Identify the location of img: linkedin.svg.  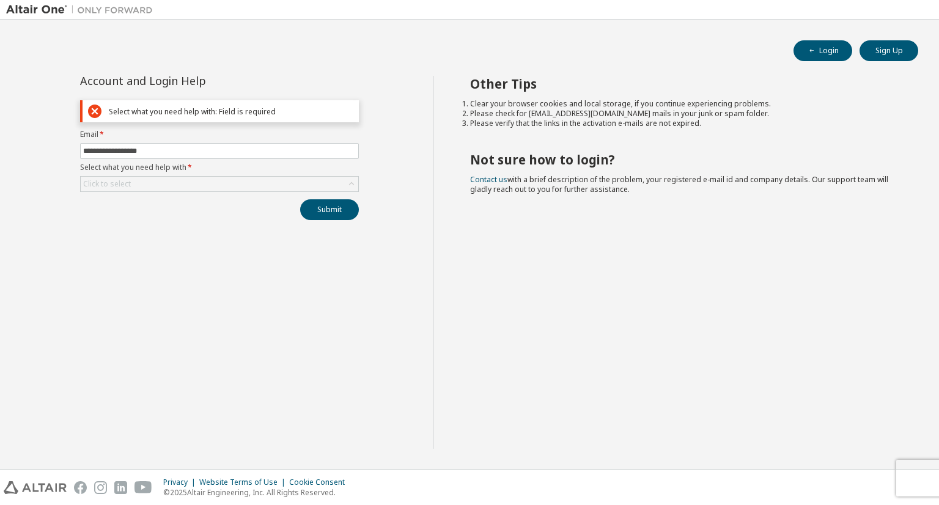
(120, 487).